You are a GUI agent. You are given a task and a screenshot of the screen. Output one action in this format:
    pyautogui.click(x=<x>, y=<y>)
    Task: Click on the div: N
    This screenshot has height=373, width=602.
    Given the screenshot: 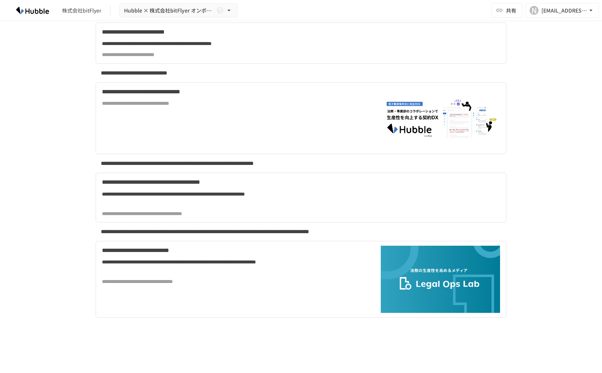 What is the action you would take?
    pyautogui.click(x=534, y=10)
    